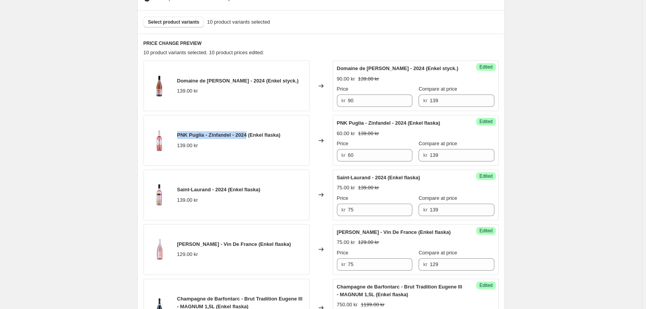  Describe the element at coordinates (159, 194) in the screenshot. I see `img: Saint_-_Laurand_-_fransk_rose_-_2024_-_11__Fr003_80x.jpg` at that location.